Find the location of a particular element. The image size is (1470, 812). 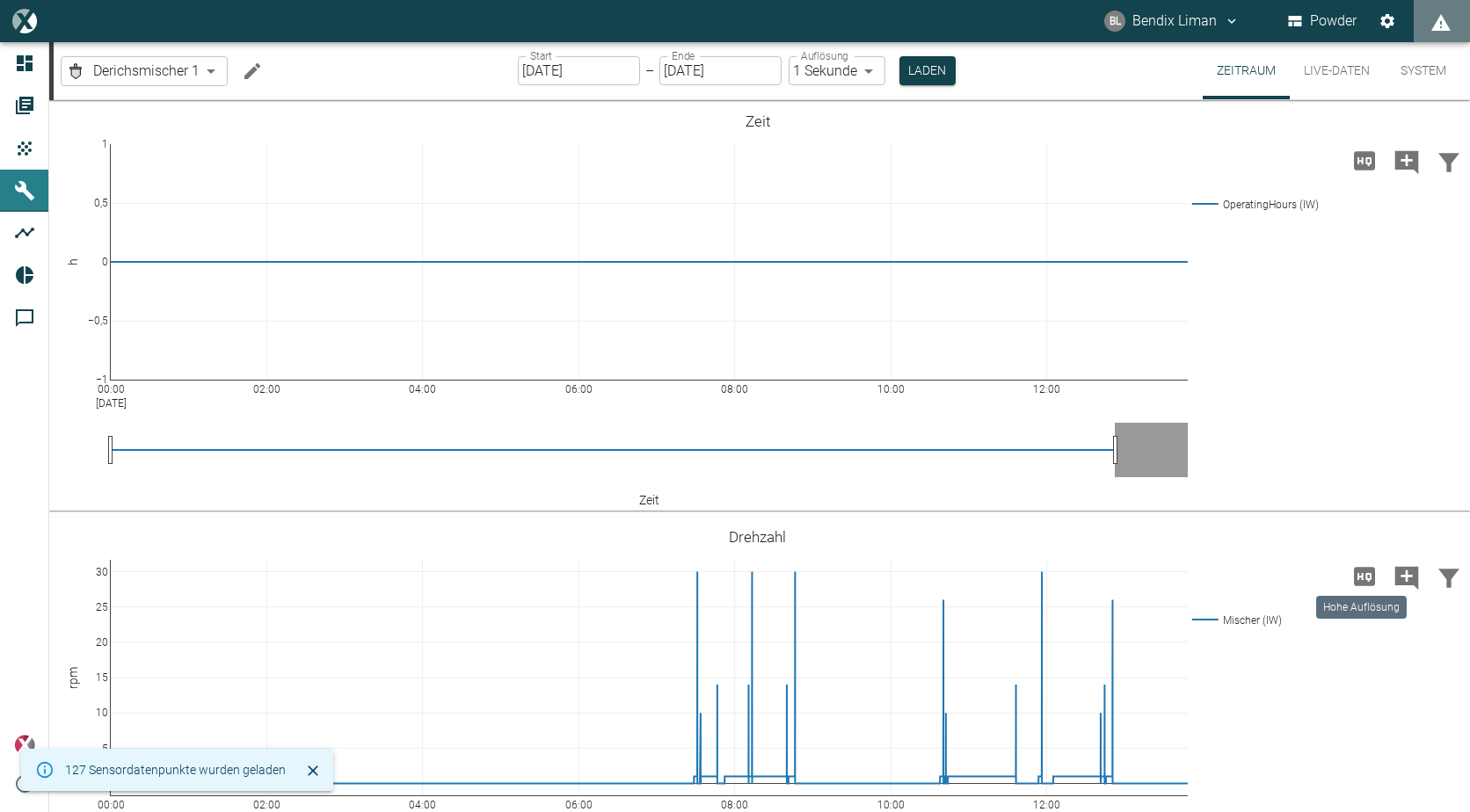

button: Live-Daten is located at coordinates (1337, 70).